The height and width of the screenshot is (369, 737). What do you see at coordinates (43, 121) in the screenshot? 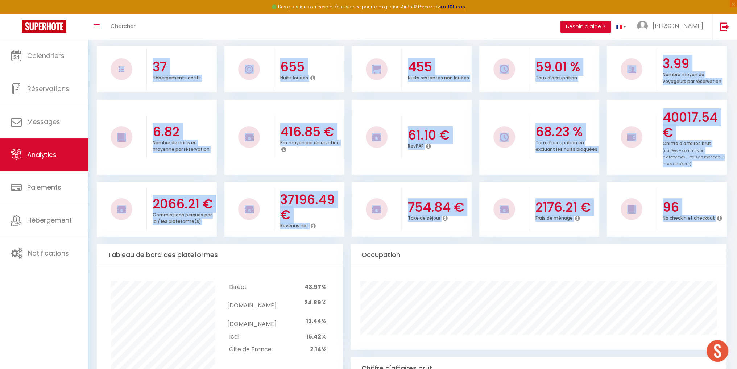
I see `span: Messages` at bounding box center [43, 121].